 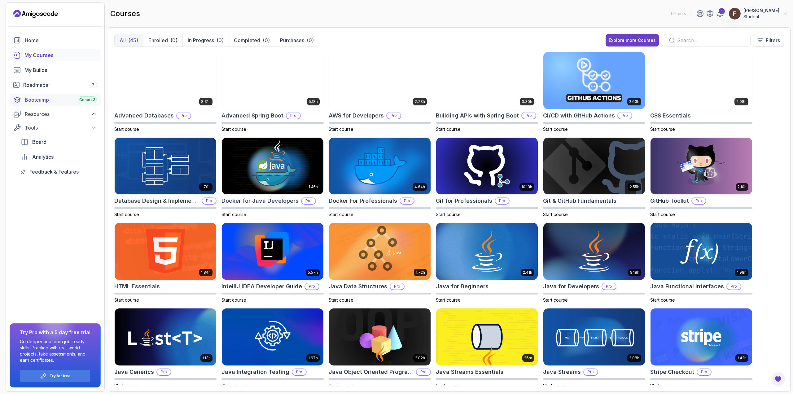 I want to click on img: Database Design & Implementation card, so click(x=165, y=166).